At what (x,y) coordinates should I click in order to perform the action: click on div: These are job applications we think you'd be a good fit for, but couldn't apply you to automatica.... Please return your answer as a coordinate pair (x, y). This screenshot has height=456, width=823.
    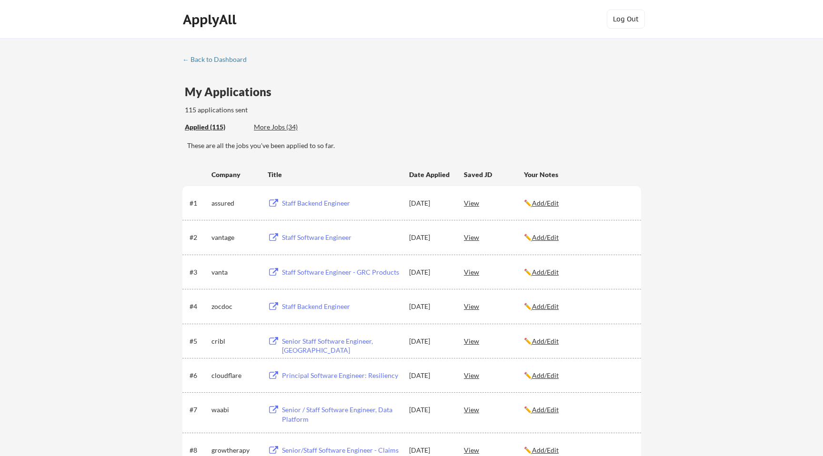
    Looking at the image, I should click on (289, 127).